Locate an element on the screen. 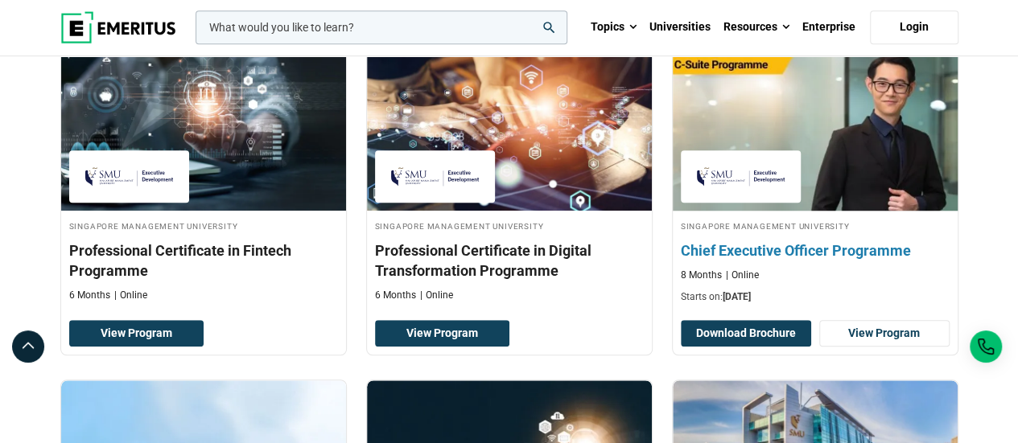 The height and width of the screenshot is (443, 1018). p: 8 Months is located at coordinates (701, 275).